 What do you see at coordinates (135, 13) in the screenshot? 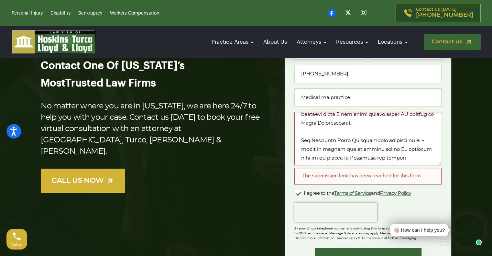
I see `a: Workers Compensation` at bounding box center [135, 13].